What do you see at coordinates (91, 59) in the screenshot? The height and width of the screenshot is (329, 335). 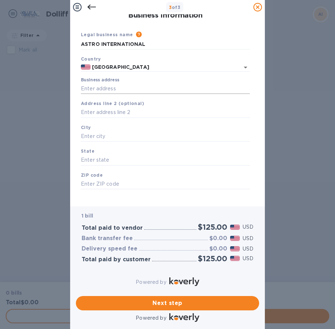 I see `b: Country` at bounding box center [91, 59].